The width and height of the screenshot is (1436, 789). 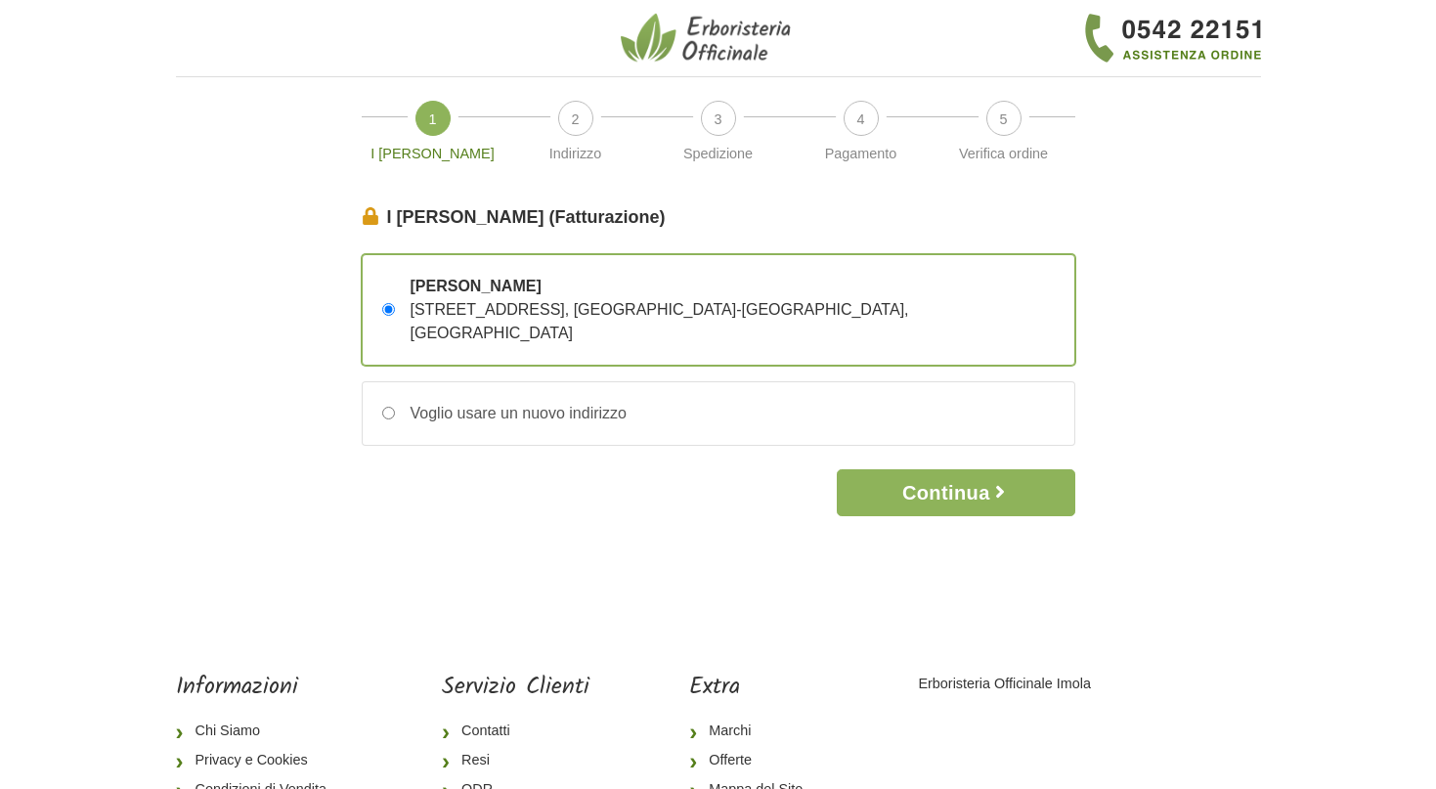 I want to click on input: Voglio usare un nuovo indirizzo, so click(x=388, y=413).